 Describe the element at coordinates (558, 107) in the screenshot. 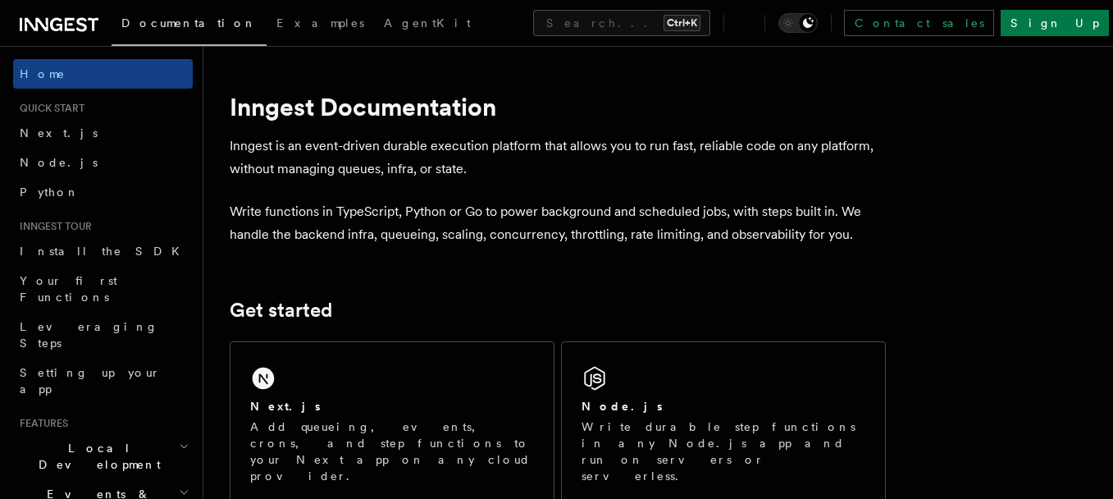

I see `h1: Inngest Documentation` at that location.